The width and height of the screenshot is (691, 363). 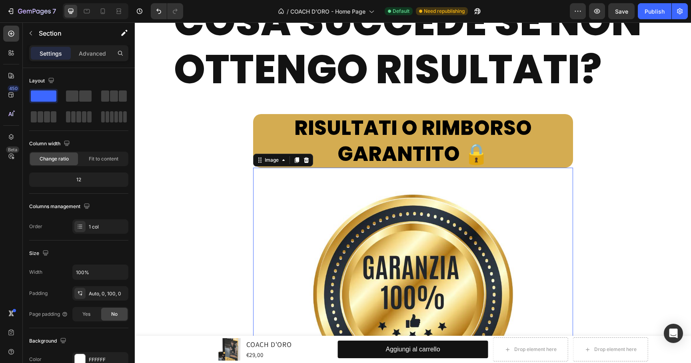 I want to click on div: Padding, so click(x=38, y=293).